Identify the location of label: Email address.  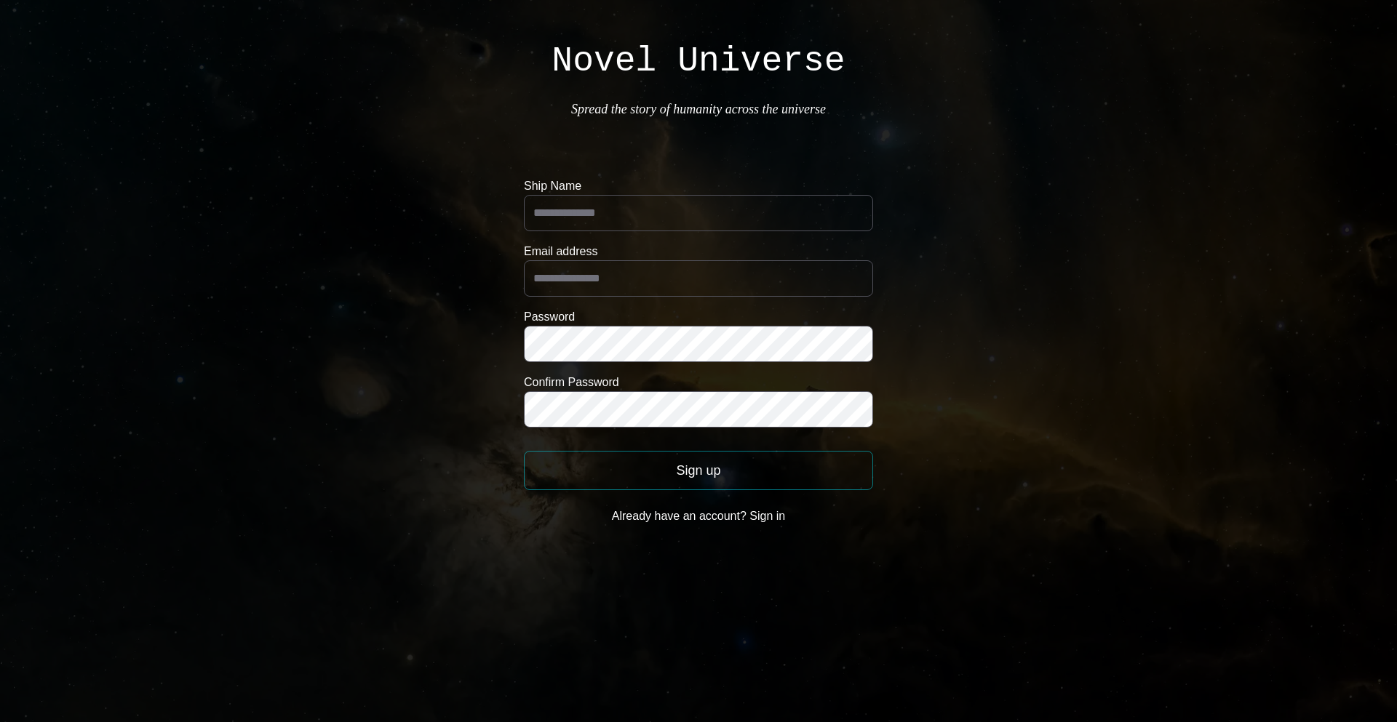
(698, 252).